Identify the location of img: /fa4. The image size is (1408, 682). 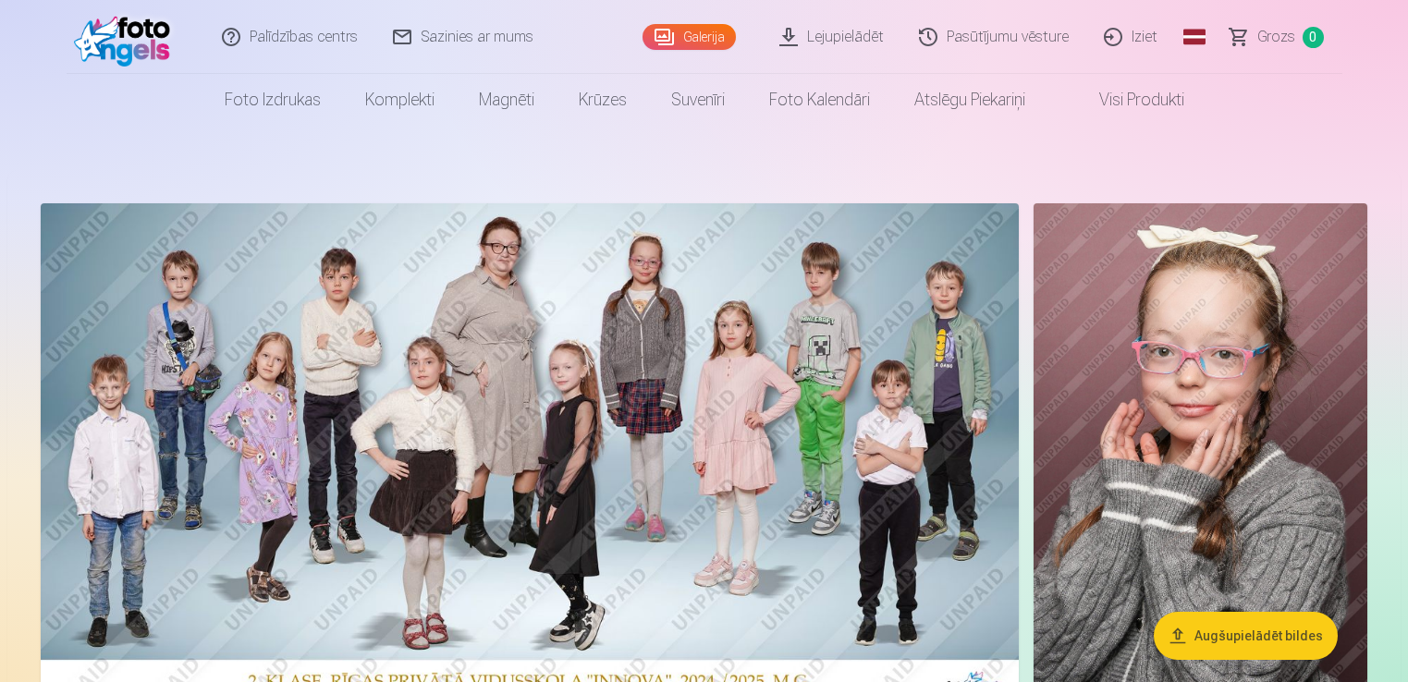
(127, 37).